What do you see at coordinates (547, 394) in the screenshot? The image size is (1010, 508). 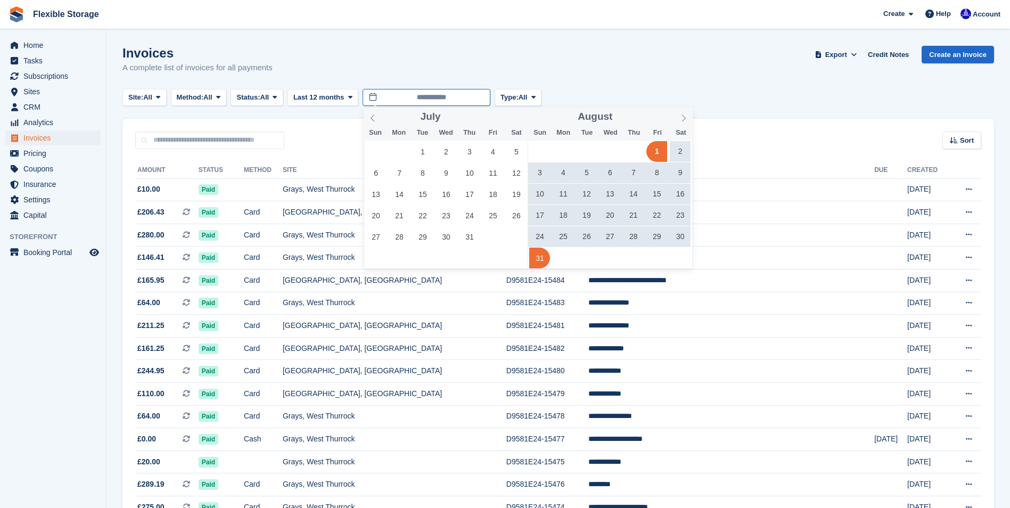 I see `td: D9581E24-15479` at bounding box center [547, 394].